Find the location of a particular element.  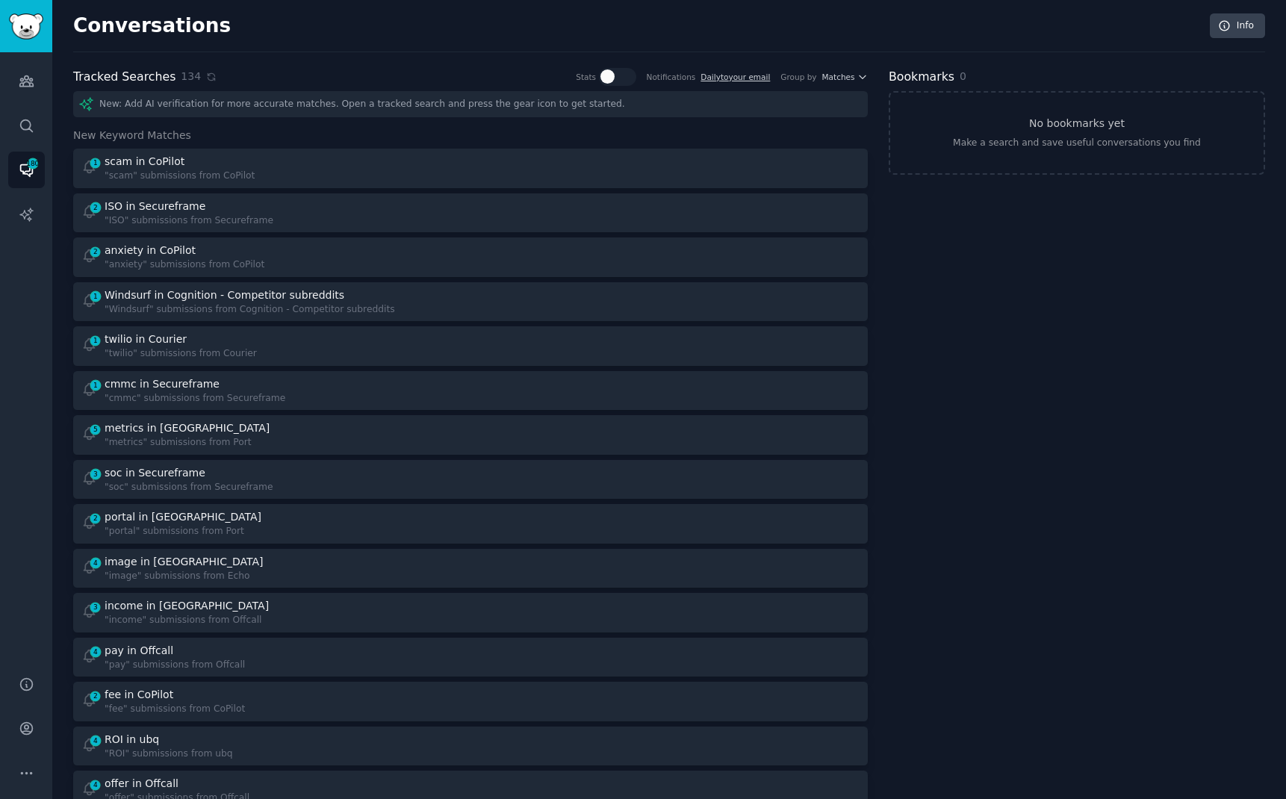

div: "scam" submissions from CoPilot is located at coordinates (179, 176).